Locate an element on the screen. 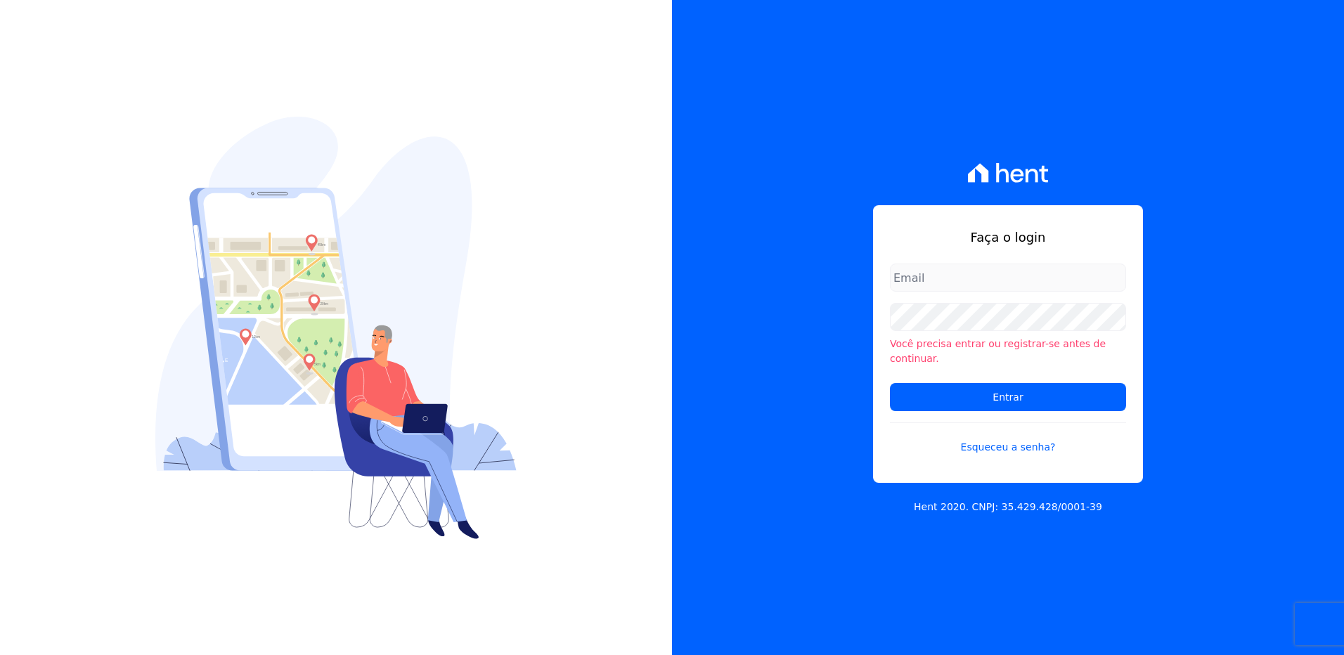 The image size is (1344, 655). a: Esqueceu a senha? is located at coordinates (1008, 439).